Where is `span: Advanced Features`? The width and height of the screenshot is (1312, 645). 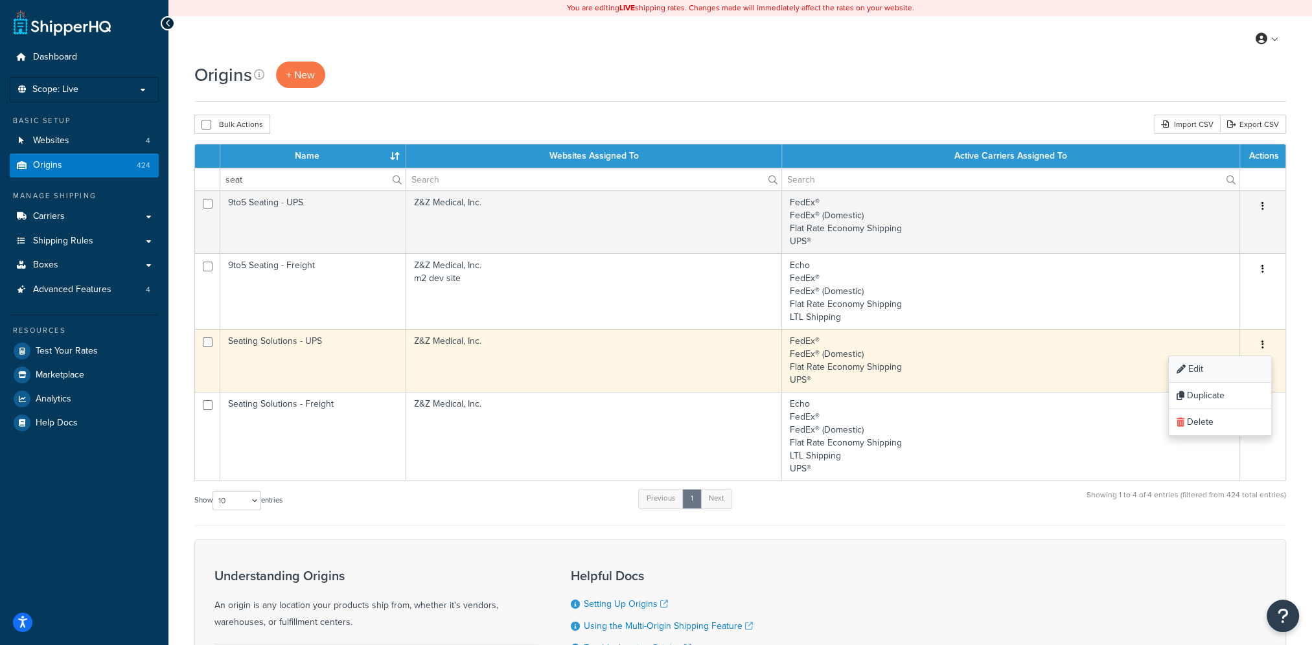
span: Advanced Features is located at coordinates (72, 290).